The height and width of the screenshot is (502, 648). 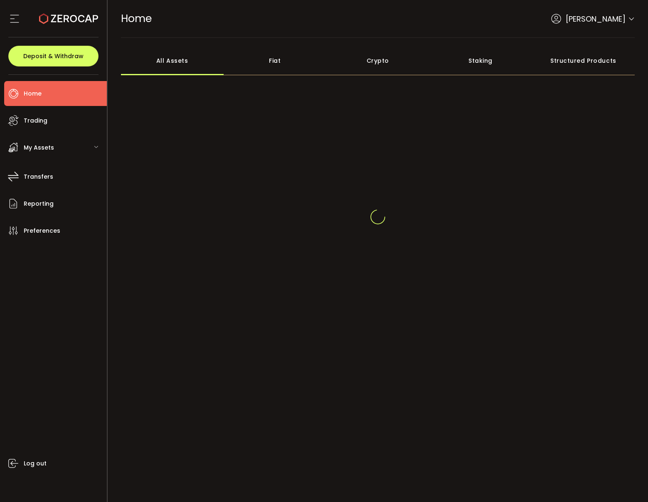 What do you see at coordinates (35, 463) in the screenshot?
I see `span: Log out` at bounding box center [35, 463].